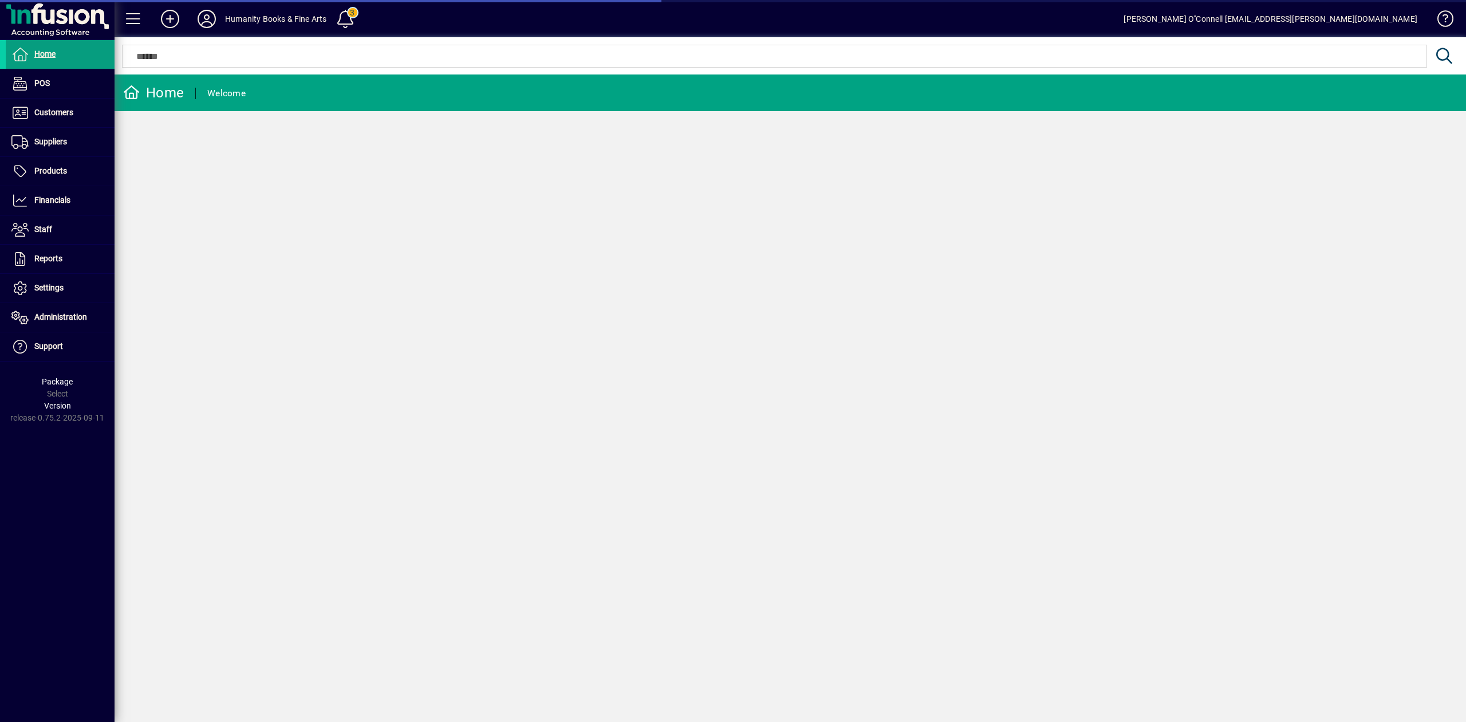  What do you see at coordinates (57, 381) in the screenshot?
I see `span: Package` at bounding box center [57, 381].